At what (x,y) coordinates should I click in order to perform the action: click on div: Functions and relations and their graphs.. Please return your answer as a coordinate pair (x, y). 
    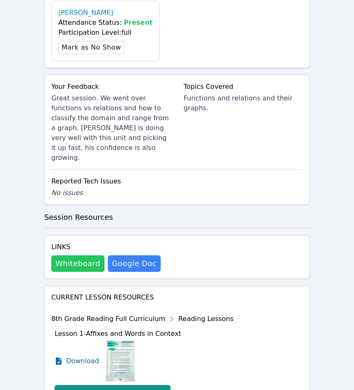
    Looking at the image, I should click on (243, 103).